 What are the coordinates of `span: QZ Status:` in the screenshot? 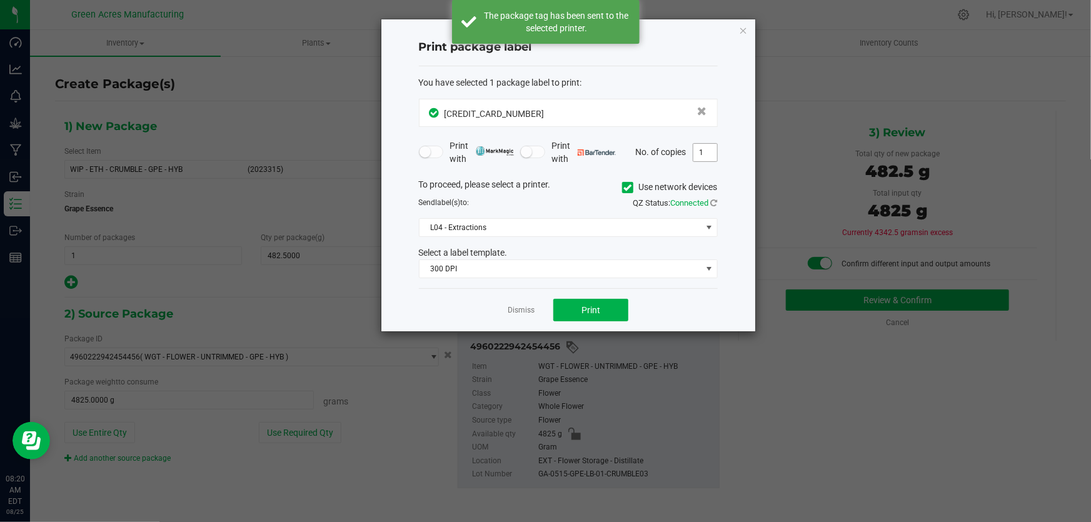 It's located at (675, 203).